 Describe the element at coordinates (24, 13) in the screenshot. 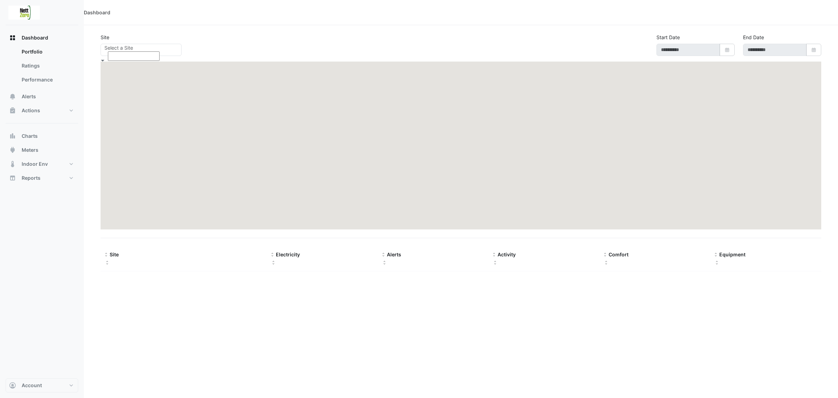

I see `img: Company Logo` at that location.